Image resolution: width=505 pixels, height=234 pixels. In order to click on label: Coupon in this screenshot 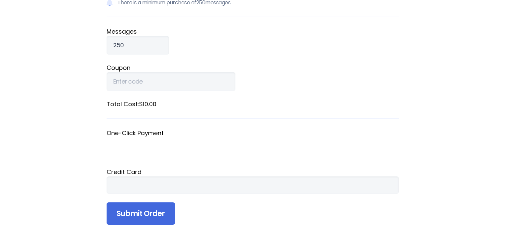, I will do `click(253, 67)`.